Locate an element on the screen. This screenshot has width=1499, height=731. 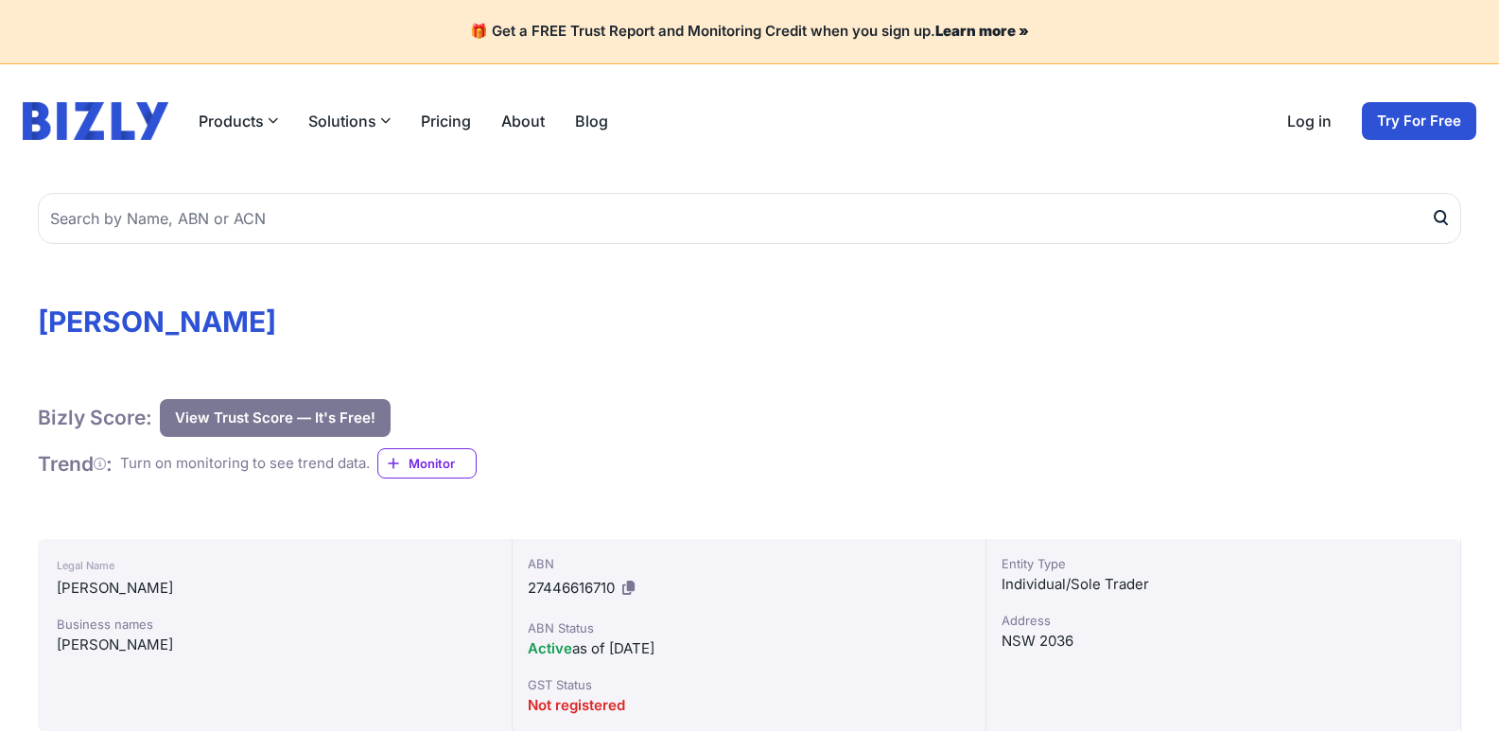
div: ABN is located at coordinates (749, 564).